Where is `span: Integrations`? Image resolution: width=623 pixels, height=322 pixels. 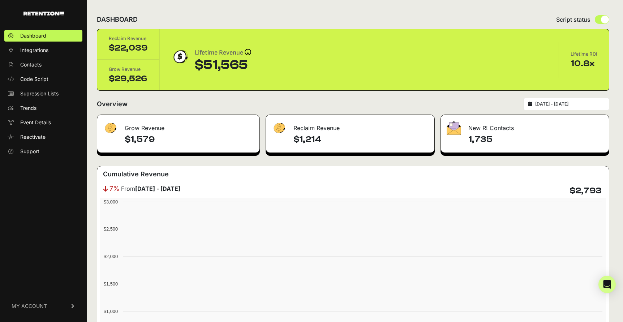 span: Integrations is located at coordinates (34, 50).